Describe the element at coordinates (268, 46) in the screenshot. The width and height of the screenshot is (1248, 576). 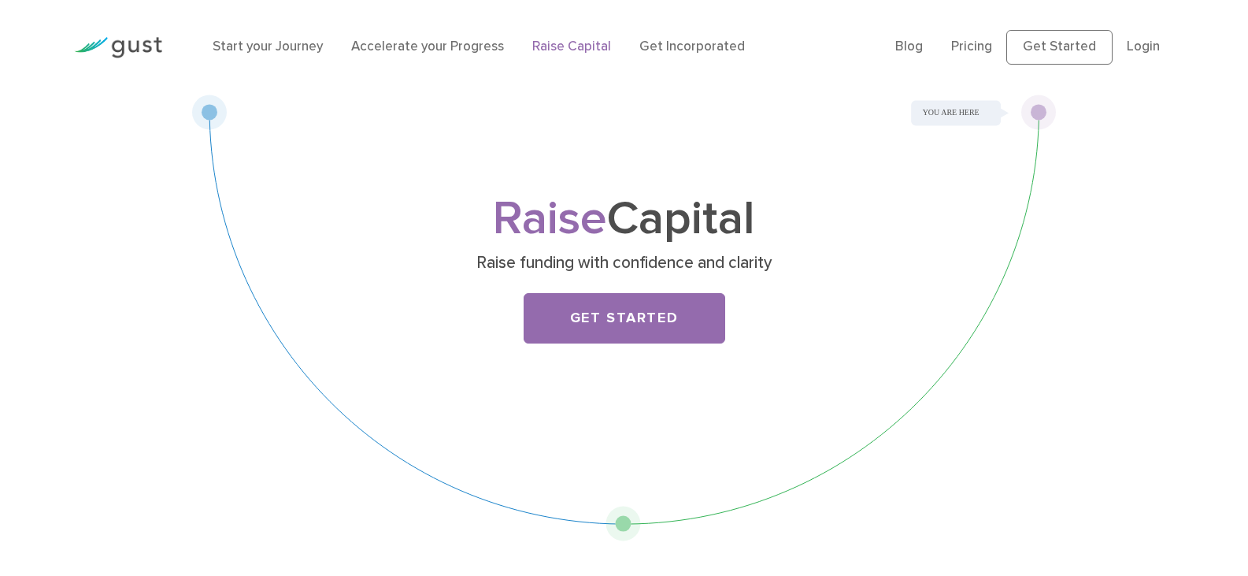
I see `a: Start your Journey` at that location.